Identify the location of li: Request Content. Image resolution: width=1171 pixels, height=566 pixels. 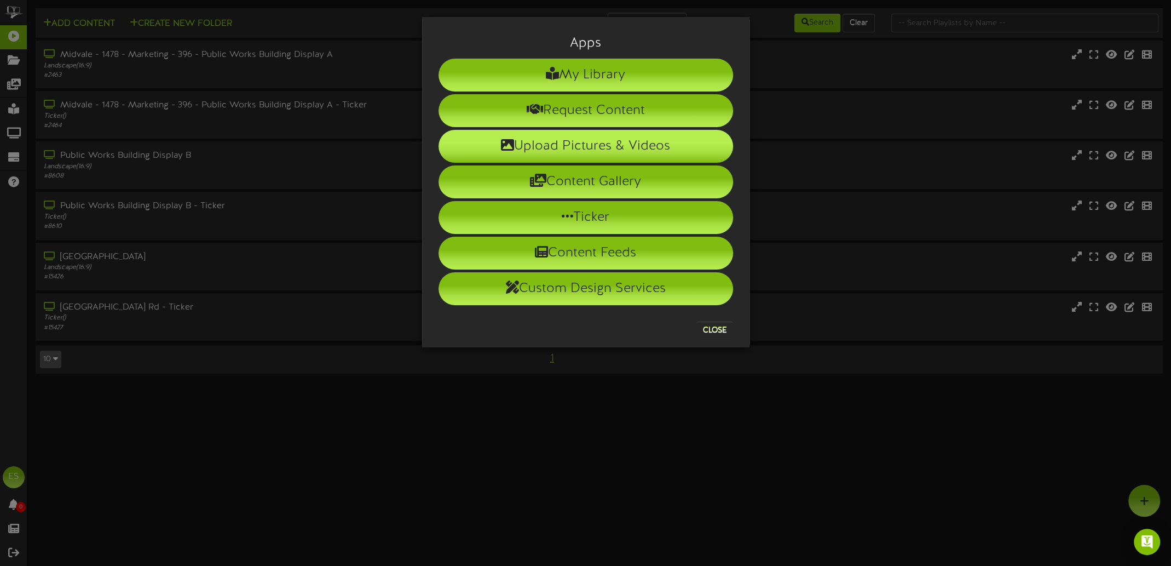
(586, 111).